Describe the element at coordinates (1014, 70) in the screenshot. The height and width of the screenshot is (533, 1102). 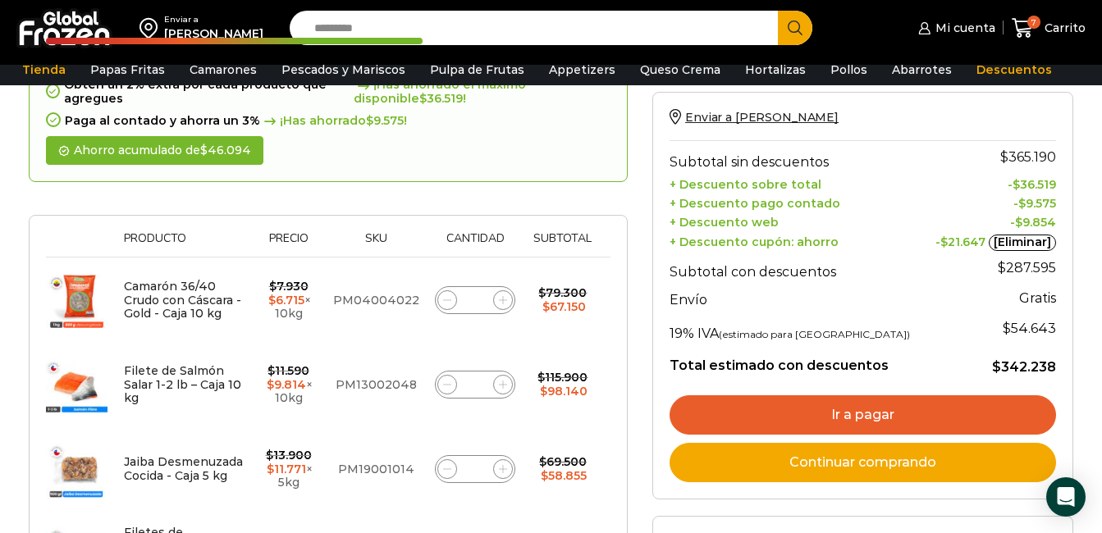
I see `a: Descuentos` at that location.